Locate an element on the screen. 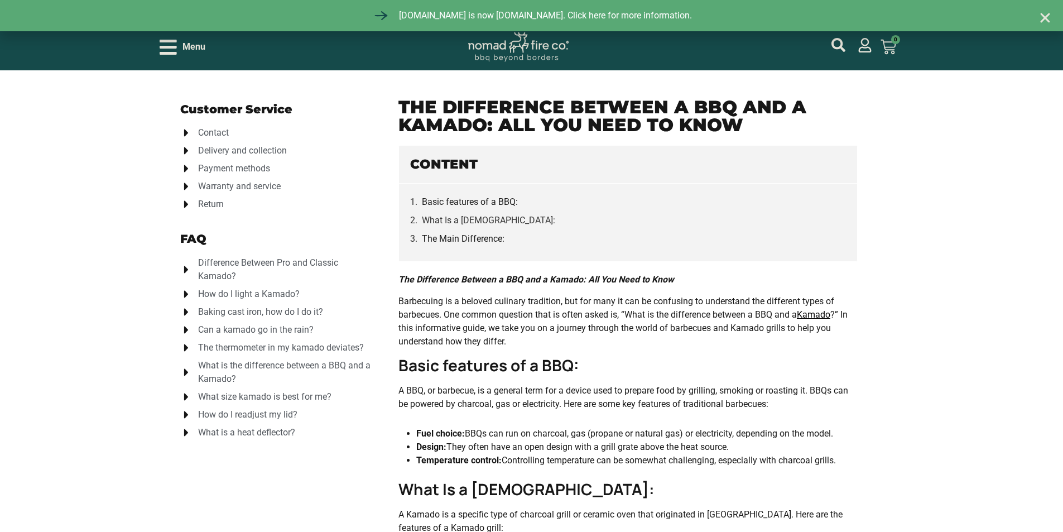  span: What is a heat deflector? is located at coordinates (245, 433).